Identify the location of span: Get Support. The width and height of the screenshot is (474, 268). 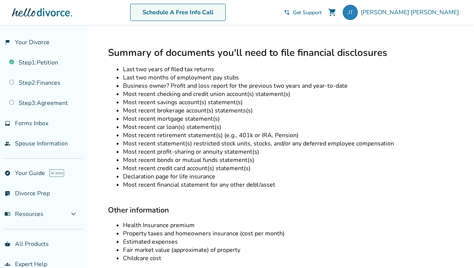
(307, 12).